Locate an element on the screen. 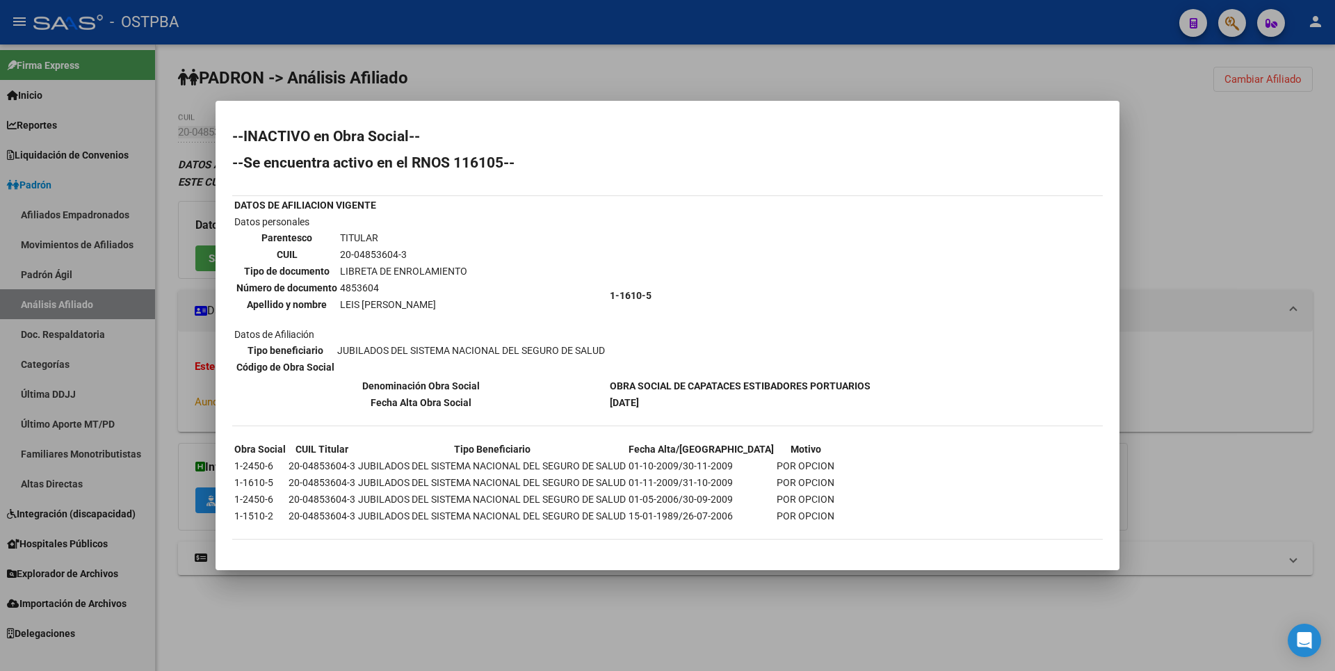 The width and height of the screenshot is (1335, 671). b: 1-1610-5 is located at coordinates (630, 295).